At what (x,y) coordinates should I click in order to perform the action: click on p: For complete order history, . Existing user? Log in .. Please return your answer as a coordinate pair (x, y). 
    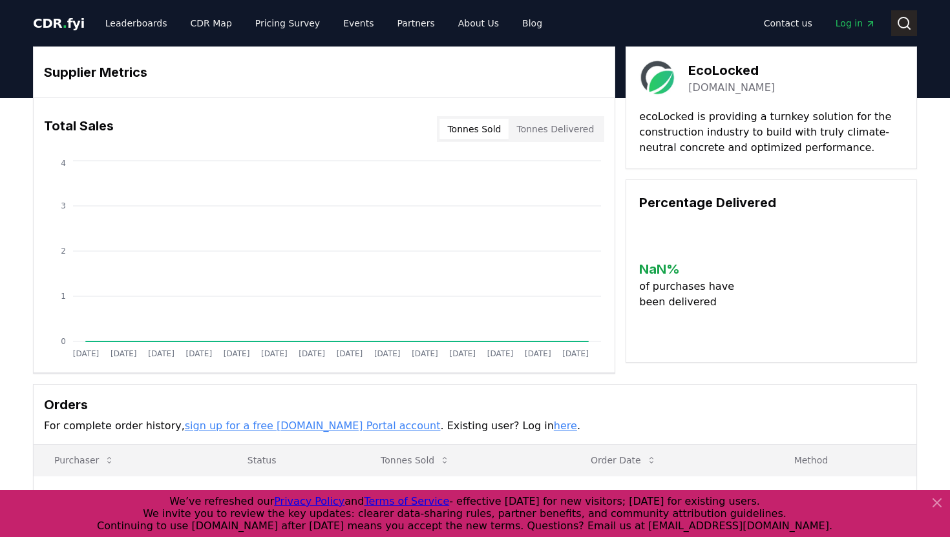
    Looking at the image, I should click on (475, 426).